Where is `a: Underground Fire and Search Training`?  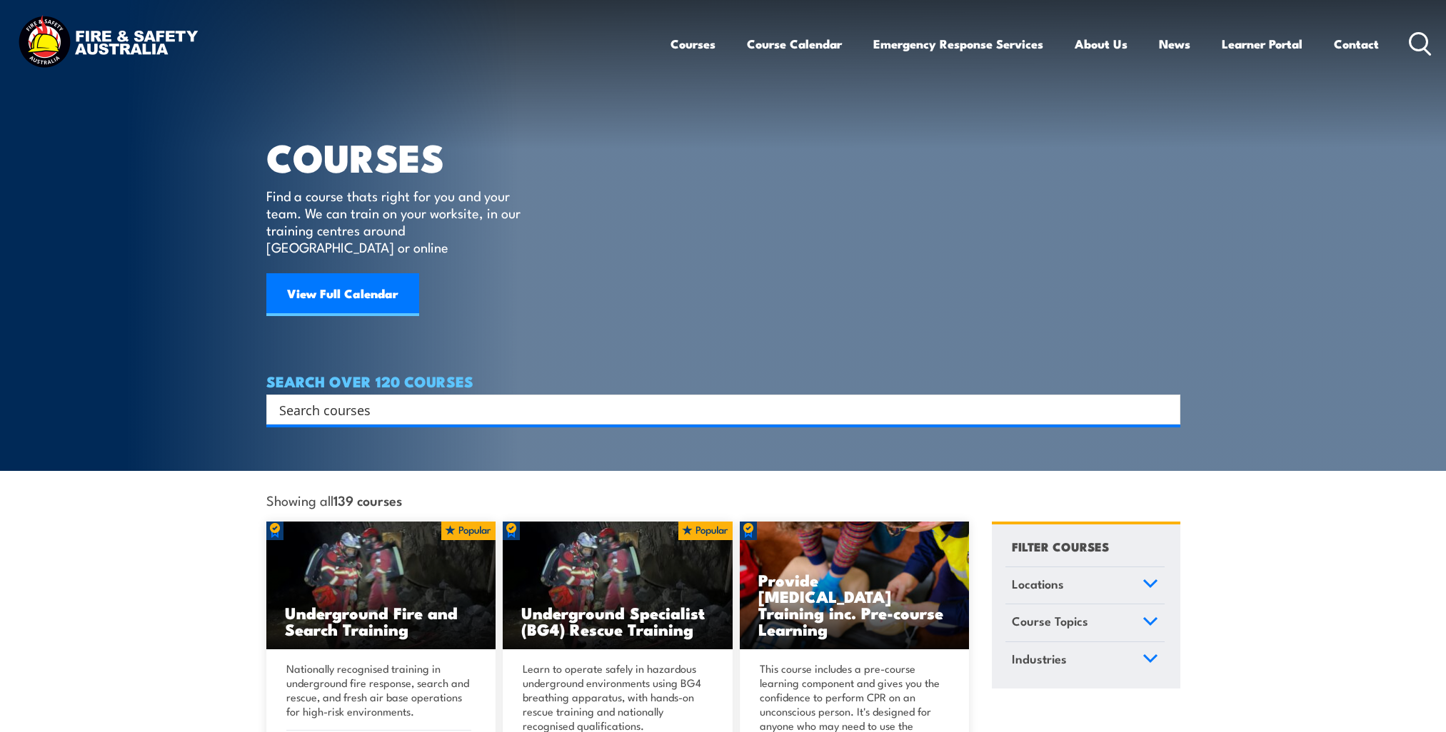
a: Underground Fire and Search Training is located at coordinates (381, 586).